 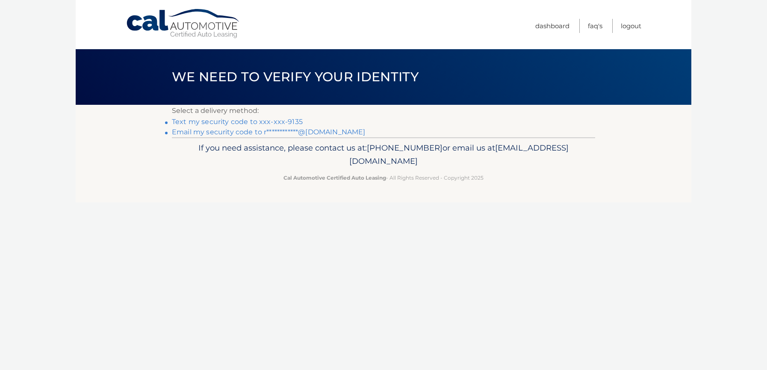 What do you see at coordinates (595, 26) in the screenshot?
I see `a: FAQ's` at bounding box center [595, 26].